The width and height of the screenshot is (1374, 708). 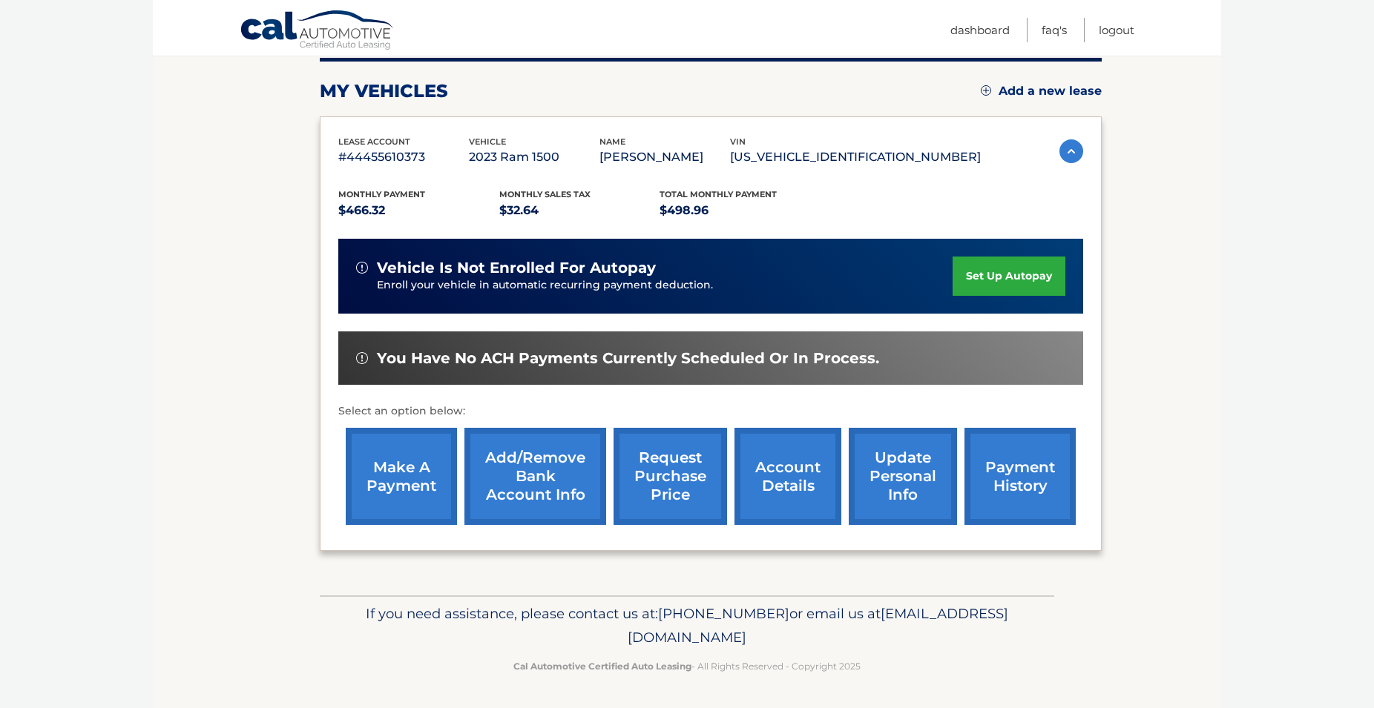 What do you see at coordinates (687, 626) in the screenshot?
I see `p: If you need assistance, please contact us at: or email us at` at bounding box center [687, 626].